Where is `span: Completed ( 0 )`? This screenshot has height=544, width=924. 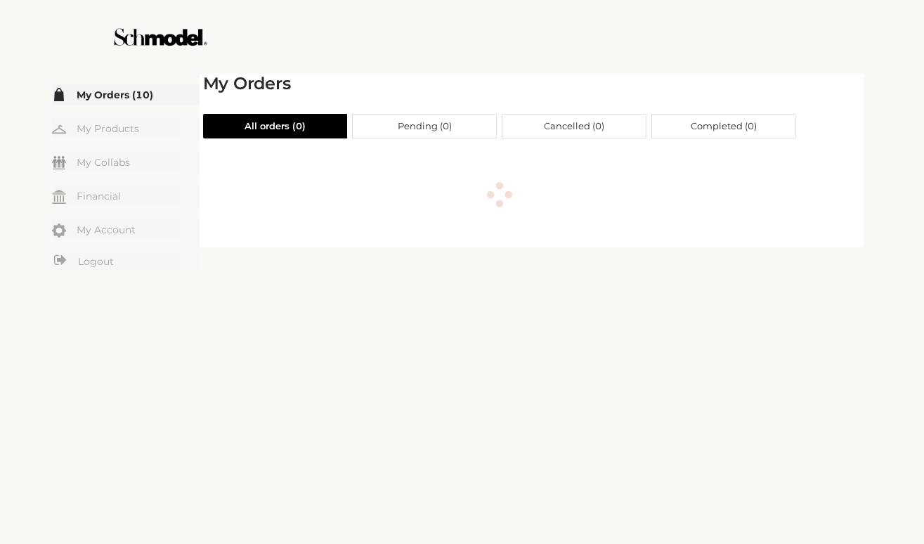
span: Completed ( 0 ) is located at coordinates (724, 126).